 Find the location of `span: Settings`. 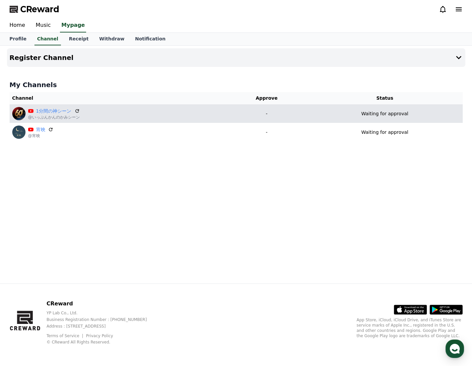

span: Settings is located at coordinates (106, 222).